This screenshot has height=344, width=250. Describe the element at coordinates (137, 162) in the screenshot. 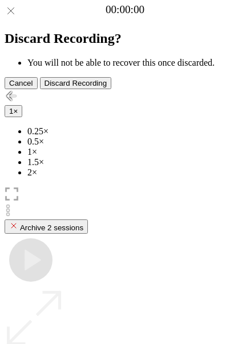

I see `li: 1.5×` at that location.